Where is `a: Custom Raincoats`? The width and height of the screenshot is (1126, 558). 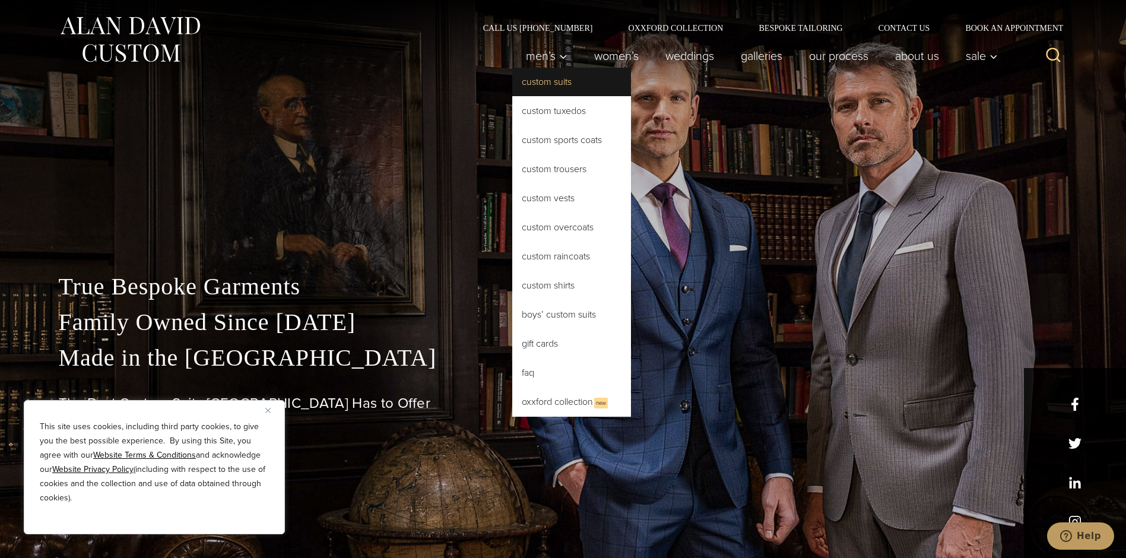 a: Custom Raincoats is located at coordinates (572, 257).